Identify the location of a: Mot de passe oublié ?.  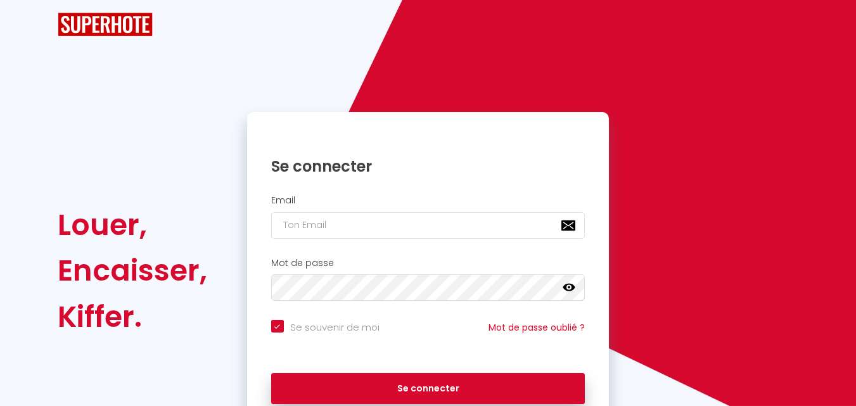
(537, 328).